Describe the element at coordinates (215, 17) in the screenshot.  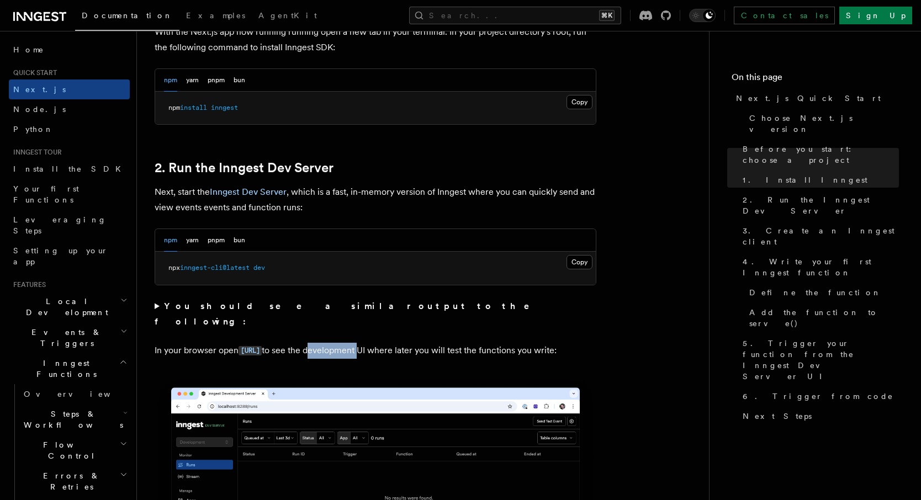
I see `a: Examples` at that location.